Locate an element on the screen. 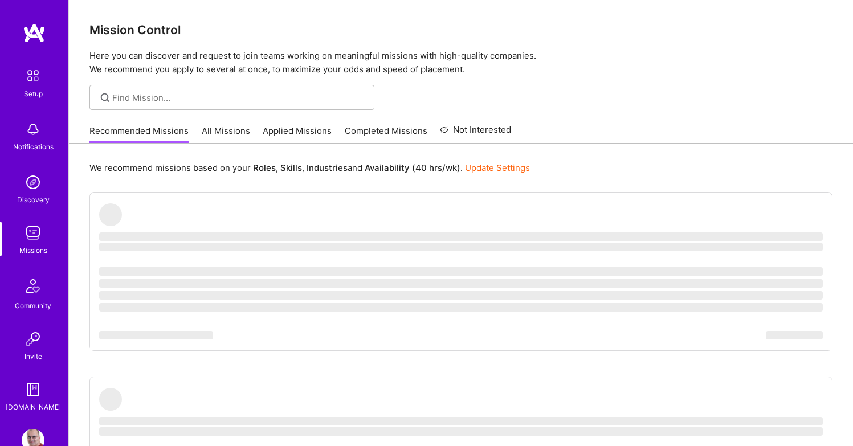 Image resolution: width=853 pixels, height=446 pixels. a: Completed Missions is located at coordinates (386, 134).